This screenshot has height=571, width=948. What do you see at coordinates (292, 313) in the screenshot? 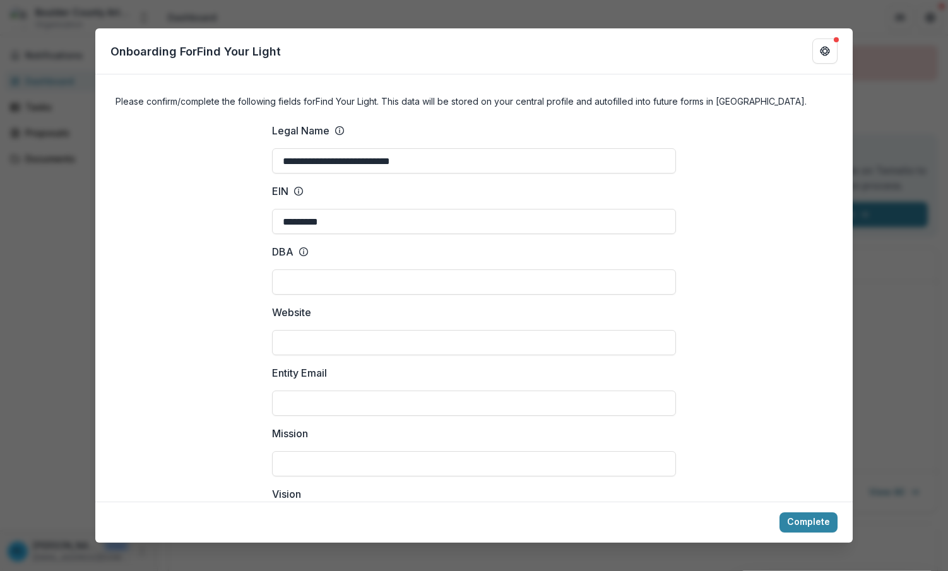
I see `p: Website` at bounding box center [292, 313].